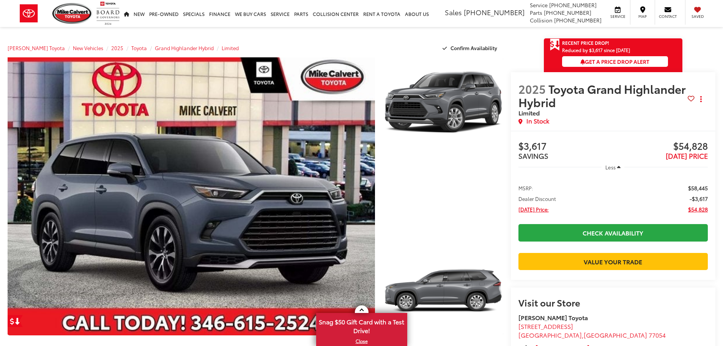  What do you see at coordinates (613, 302) in the screenshot?
I see `h2: Visit our Store` at bounding box center [613, 302].